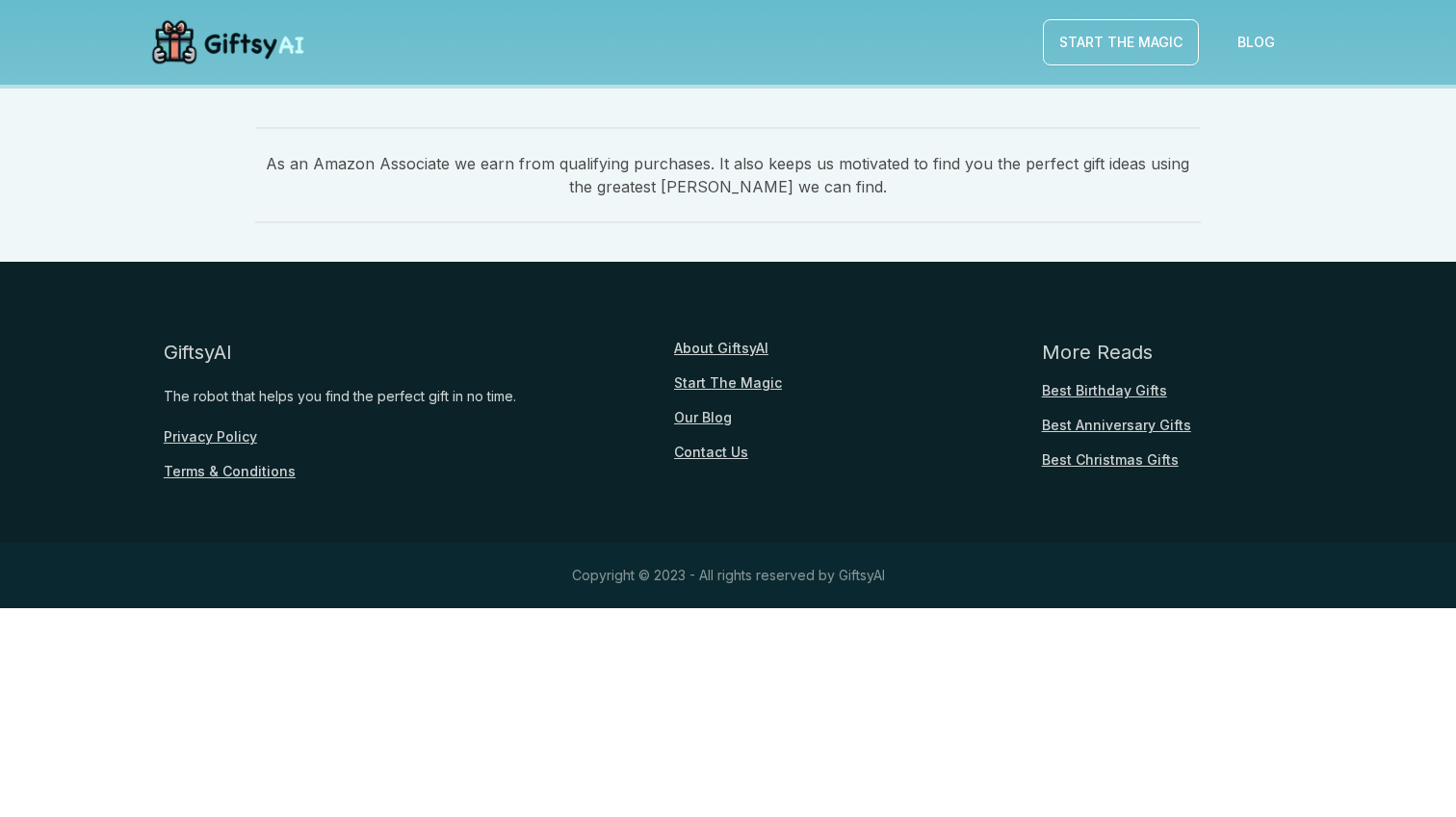 The width and height of the screenshot is (1456, 817). Describe the element at coordinates (728, 175) in the screenshot. I see `span: As an Amazon Associate we earn from qualifying purchases. It also keeps us motivated to find you ...` at that location.